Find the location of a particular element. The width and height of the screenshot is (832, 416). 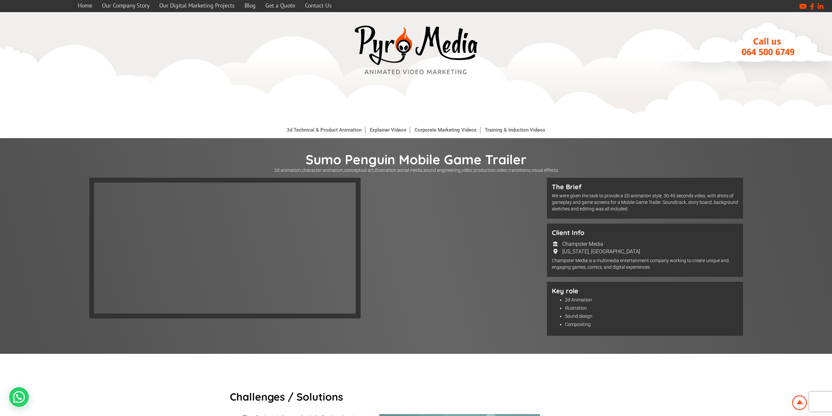

li: 2d Animation is located at coordinates (652, 300).